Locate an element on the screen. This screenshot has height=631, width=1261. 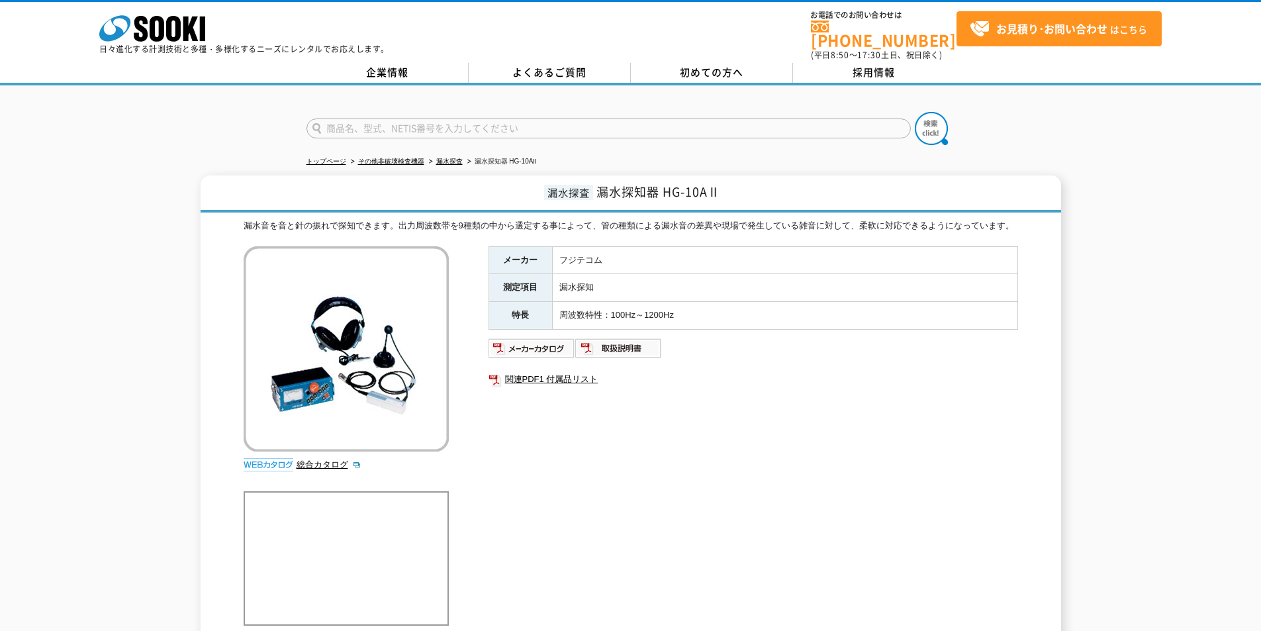
span: 17:30 is located at coordinates (869, 55).